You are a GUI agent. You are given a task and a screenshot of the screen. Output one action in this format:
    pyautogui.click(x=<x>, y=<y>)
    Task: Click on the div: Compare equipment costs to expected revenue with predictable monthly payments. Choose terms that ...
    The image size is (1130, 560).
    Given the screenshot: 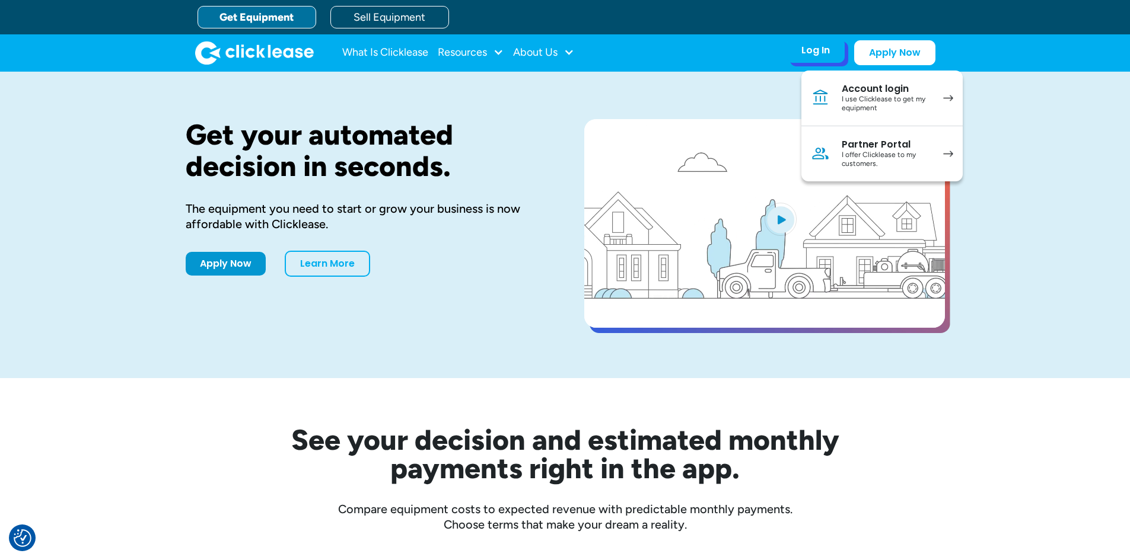 What is the action you would take?
    pyautogui.click(x=565, y=517)
    